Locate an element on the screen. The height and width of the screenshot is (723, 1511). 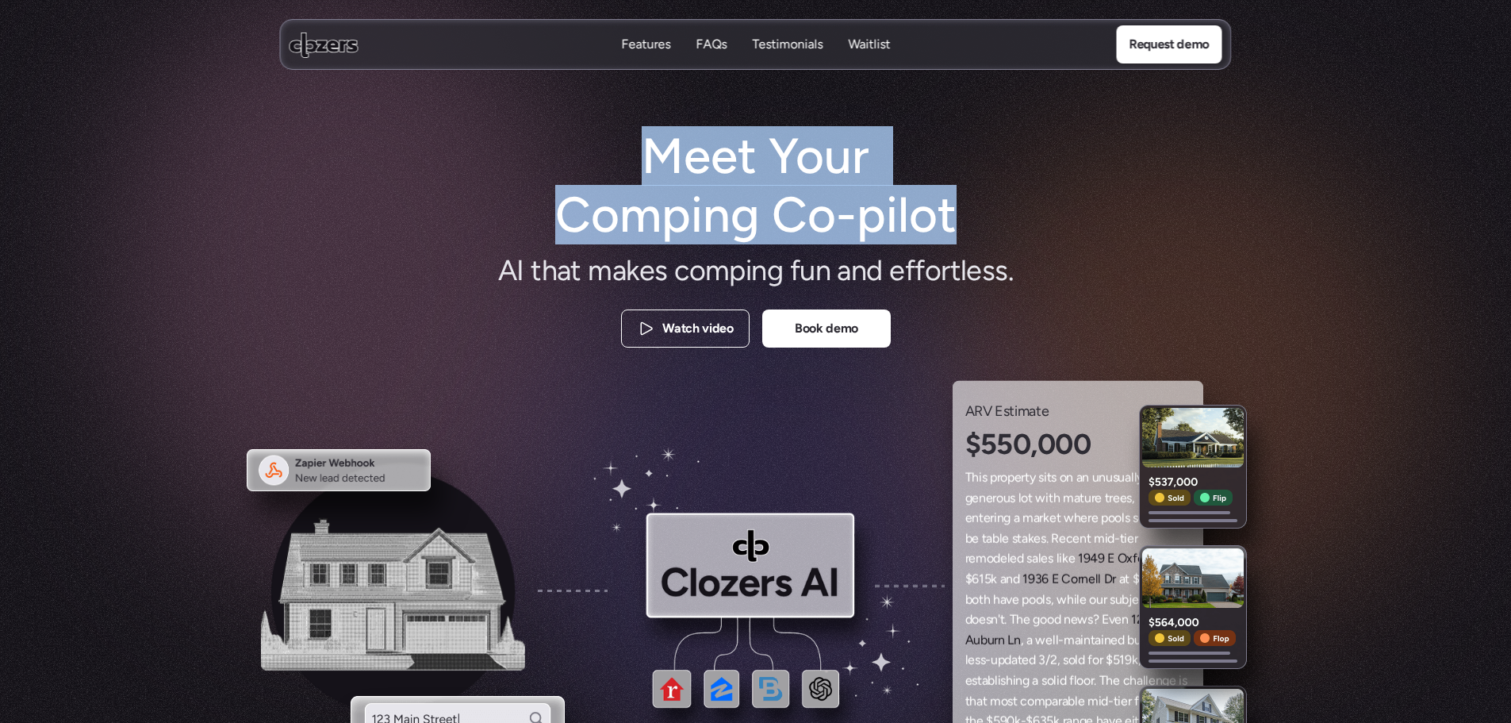
span: 3 is located at coordinates (1039, 579).